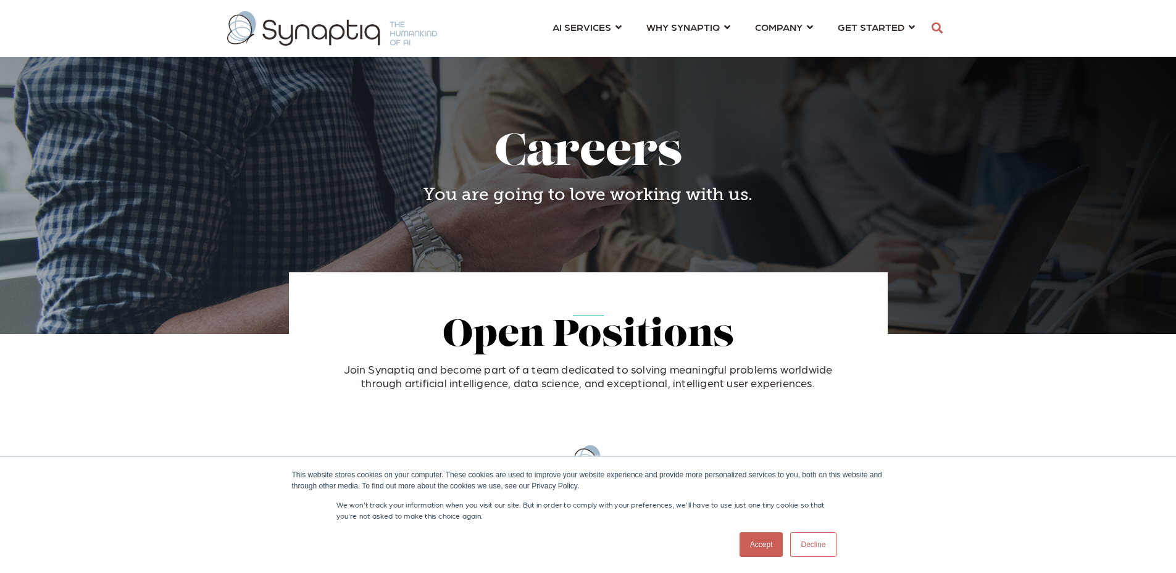 This screenshot has width=1176, height=573. Describe the element at coordinates (588, 154) in the screenshot. I see `h1: Careers` at that location.